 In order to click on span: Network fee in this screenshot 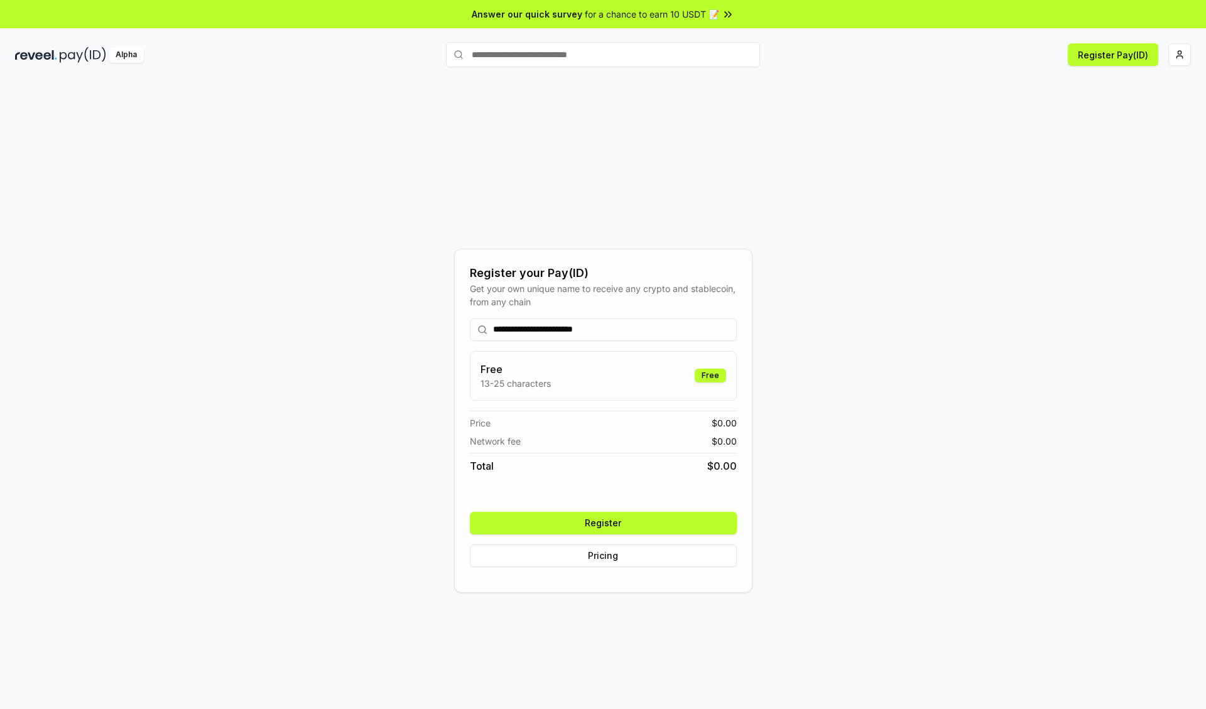, I will do `click(495, 441)`.